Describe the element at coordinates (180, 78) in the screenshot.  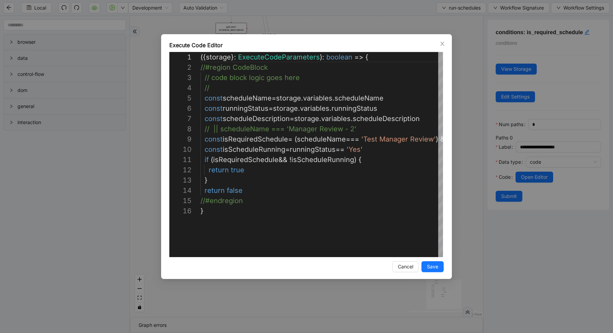
I see `div: 3` at that location.